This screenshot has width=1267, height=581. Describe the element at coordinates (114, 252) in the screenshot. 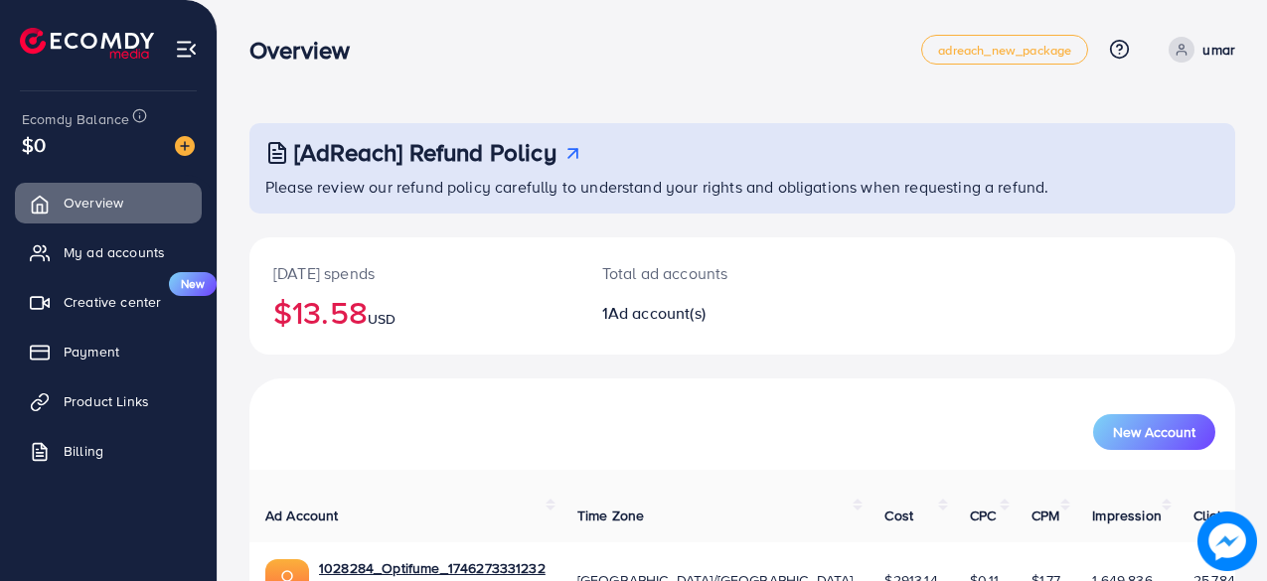

I see `span: My ad accounts` at that location.